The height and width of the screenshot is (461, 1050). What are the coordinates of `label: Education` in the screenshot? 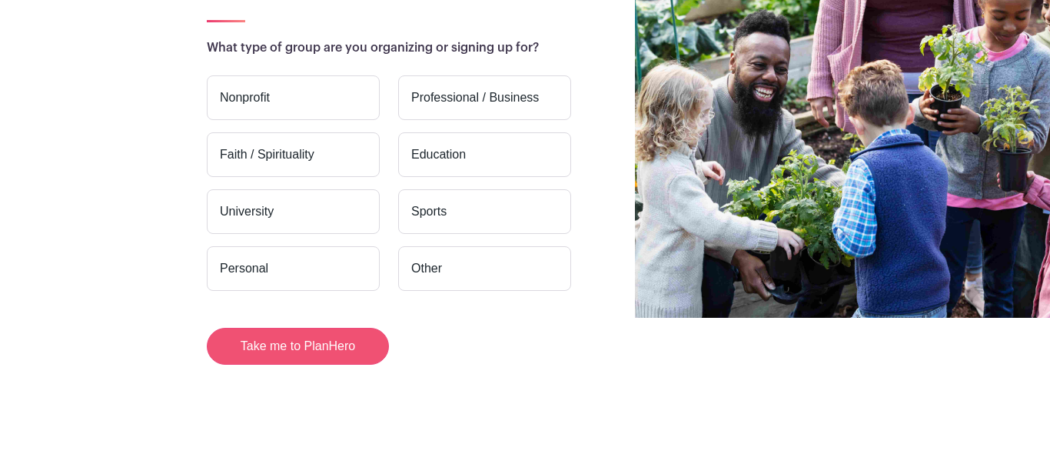 It's located at (484, 155).